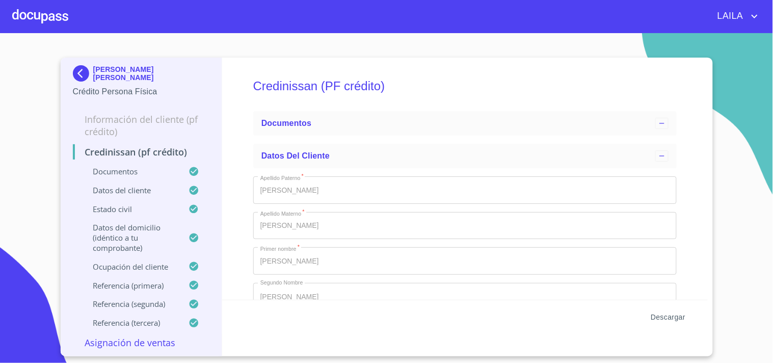 This screenshot has width=773, height=363. What do you see at coordinates (141, 125) in the screenshot?
I see `p: Información del cliente (PF crédito)` at bounding box center [141, 125].